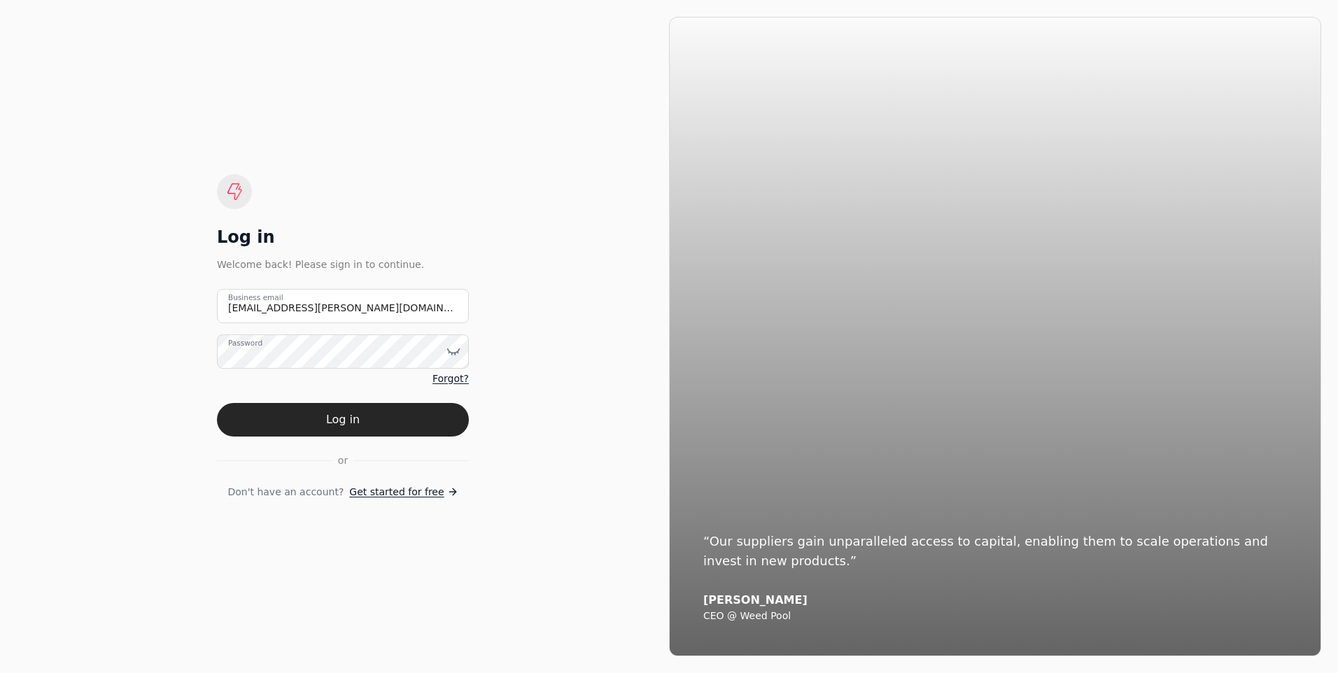 Image resolution: width=1338 pixels, height=673 pixels. I want to click on span: Get started for free, so click(396, 492).